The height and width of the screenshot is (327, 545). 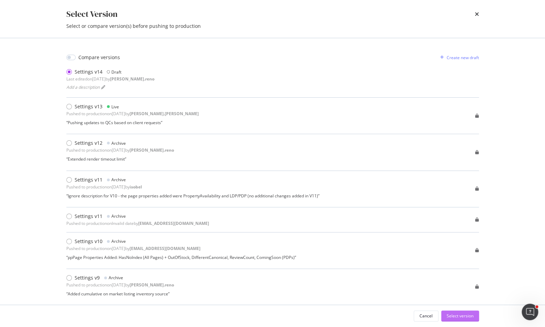 I want to click on div: “ Added cumulative on market listing inventory source ”, so click(x=120, y=293).